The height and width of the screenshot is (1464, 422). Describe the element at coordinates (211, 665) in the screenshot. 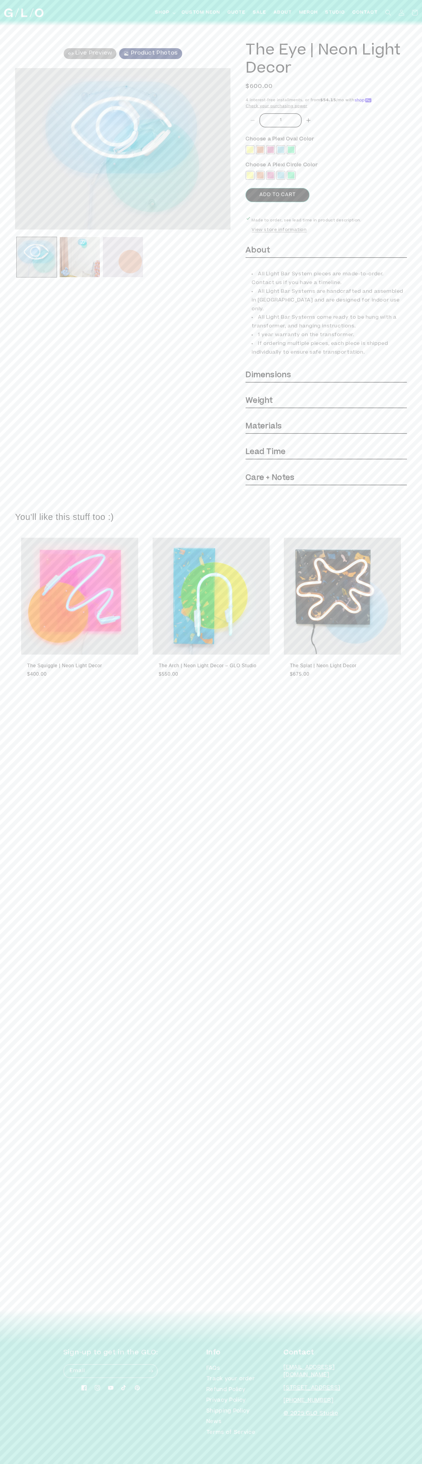

I see `a: The Arch | Neon Light Decor – GLO Studio` at that location.